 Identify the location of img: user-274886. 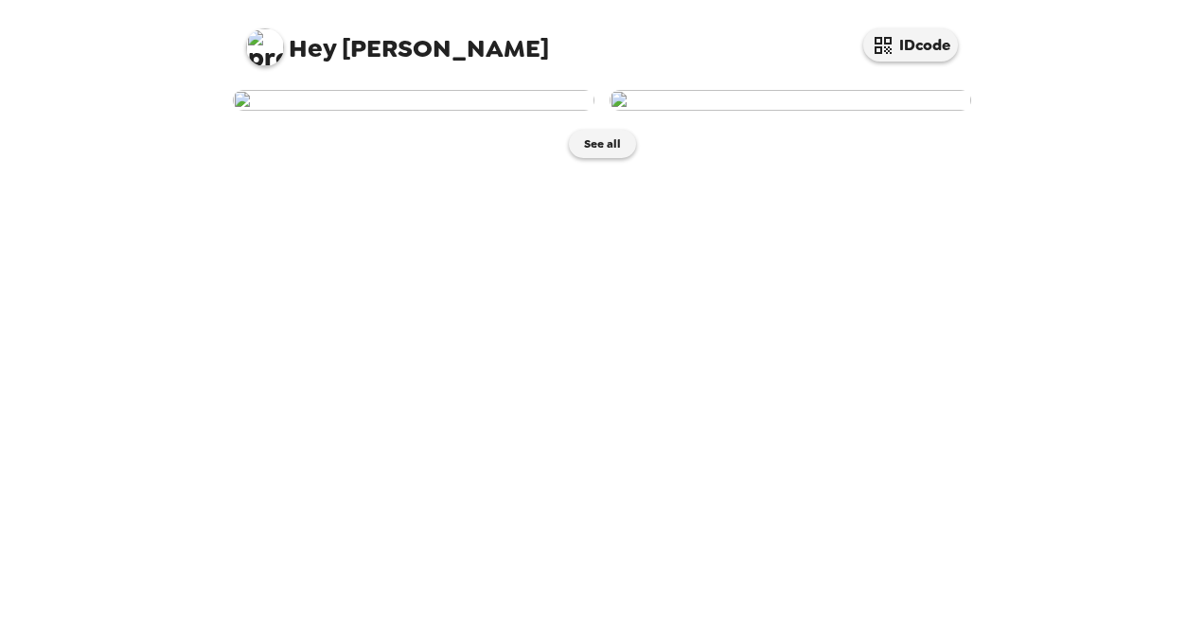
(414, 100).